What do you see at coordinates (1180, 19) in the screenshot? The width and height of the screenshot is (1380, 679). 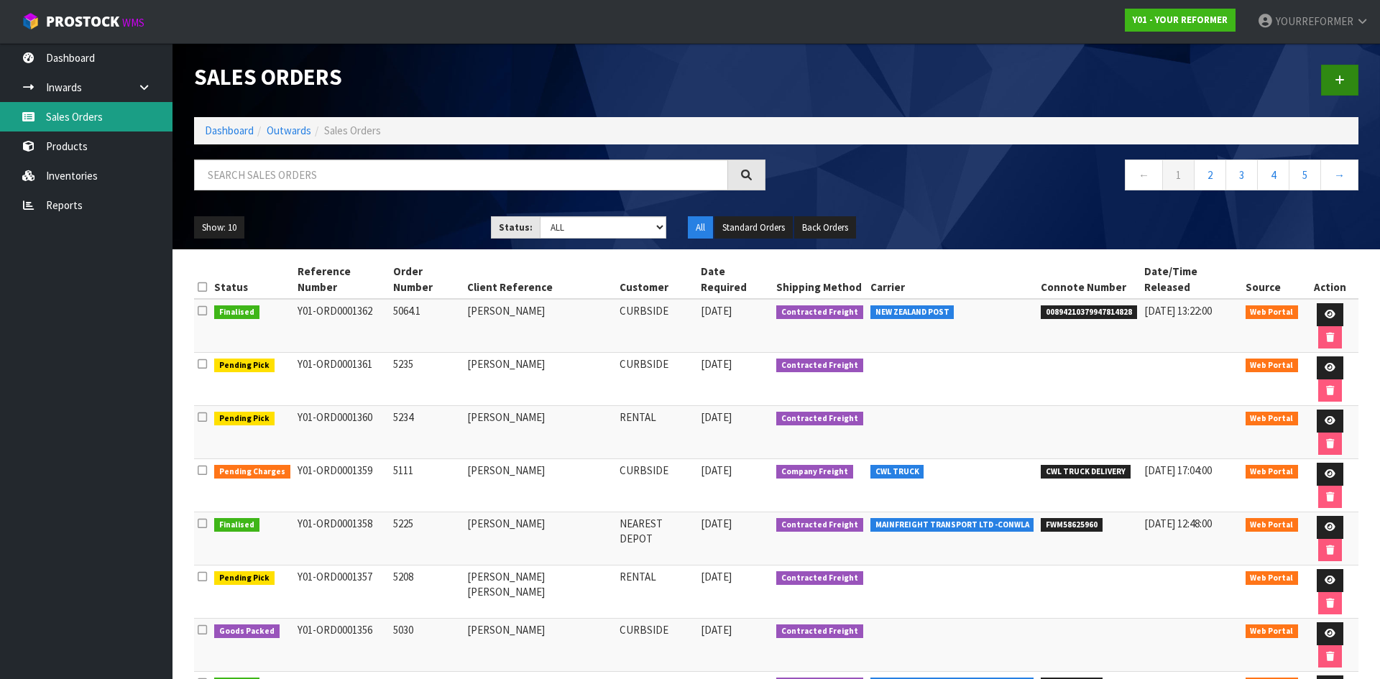 I see `strong: Y01 - YOUR REFORMER` at bounding box center [1180, 19].